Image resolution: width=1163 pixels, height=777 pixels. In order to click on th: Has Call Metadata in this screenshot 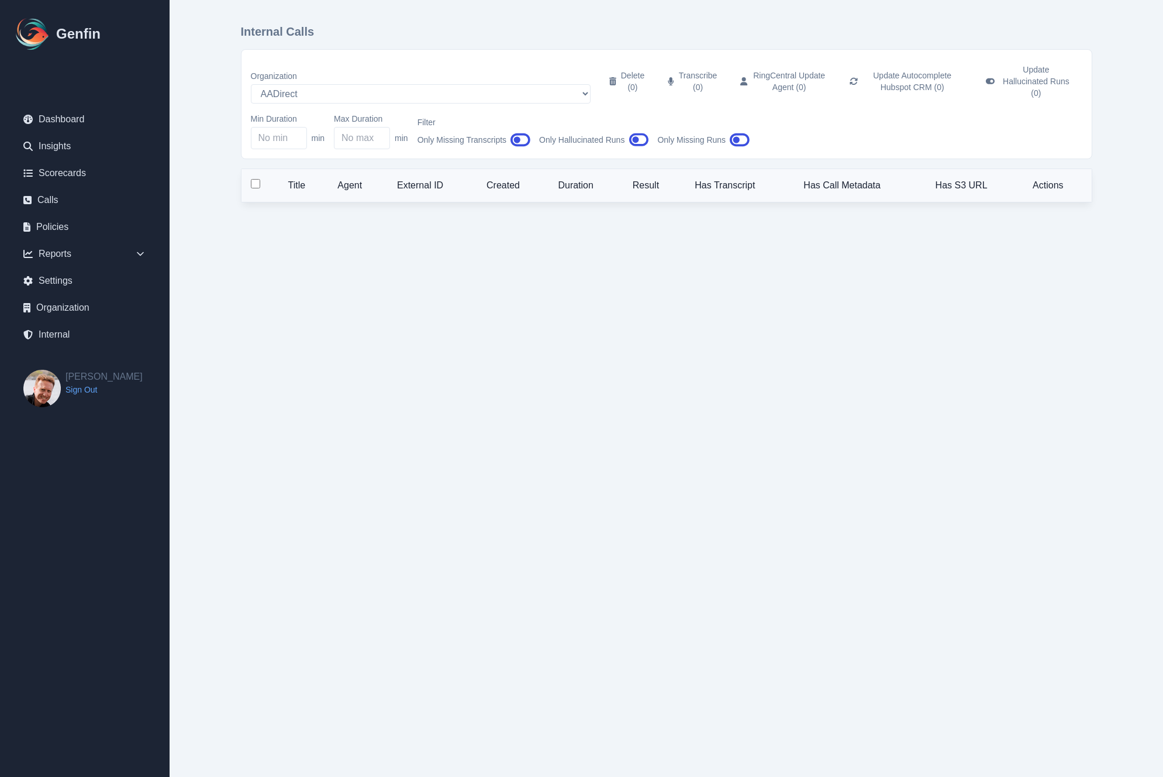, I will do `click(860, 185)`.